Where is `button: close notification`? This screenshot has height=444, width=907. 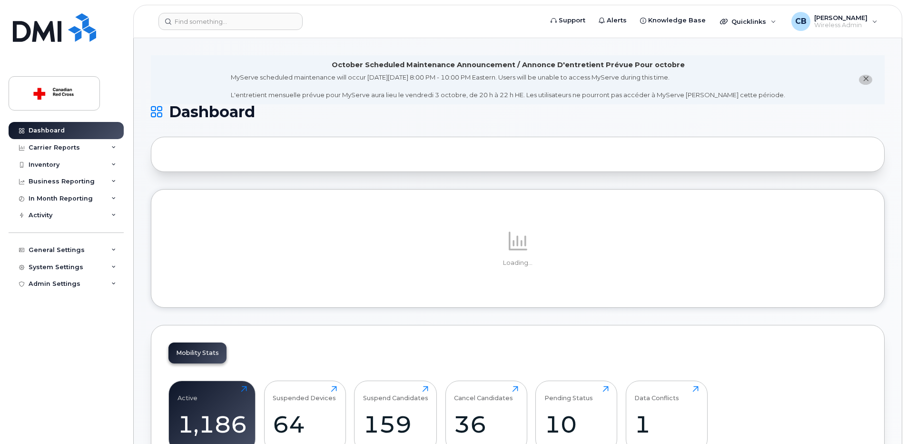 button: close notification is located at coordinates (866, 79).